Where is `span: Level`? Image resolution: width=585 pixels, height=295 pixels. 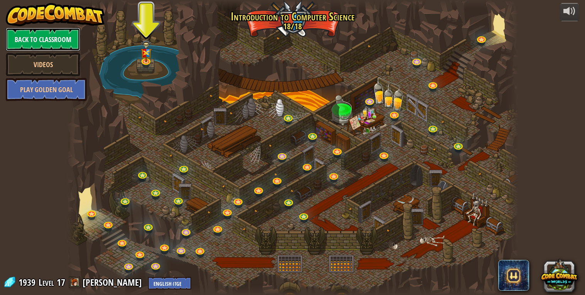 span: Level is located at coordinates (46, 282).